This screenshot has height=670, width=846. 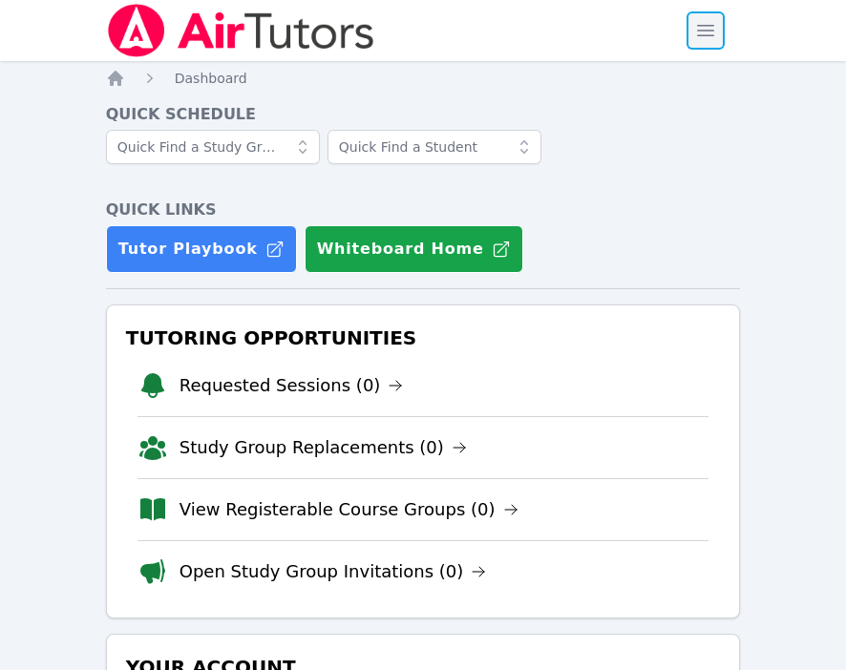 I want to click on h4: Quick Schedule, so click(x=423, y=115).